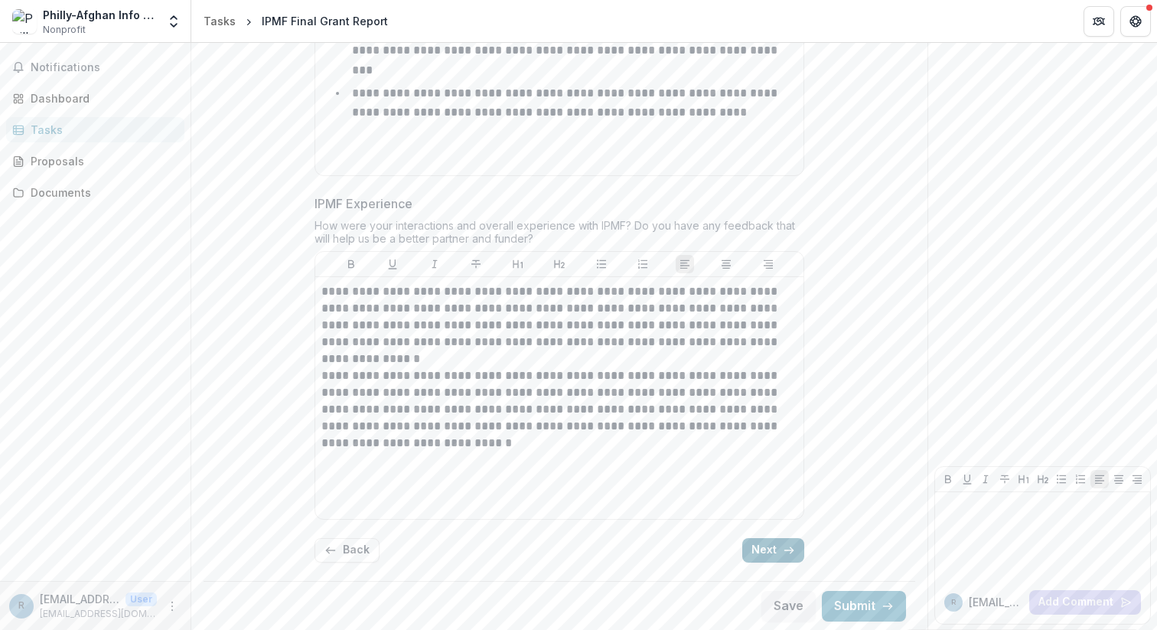 The height and width of the screenshot is (630, 1157). What do you see at coordinates (864, 606) in the screenshot?
I see `button: Submit` at bounding box center [864, 606].